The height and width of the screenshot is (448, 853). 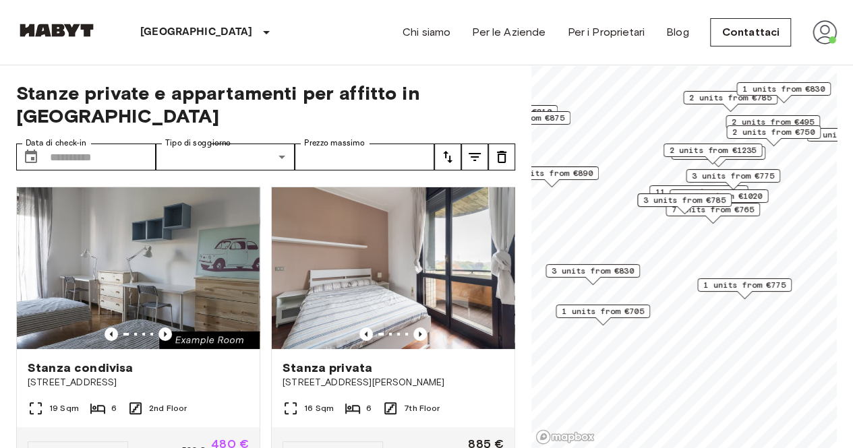 I want to click on span: 2nd Floor, so click(x=168, y=409).